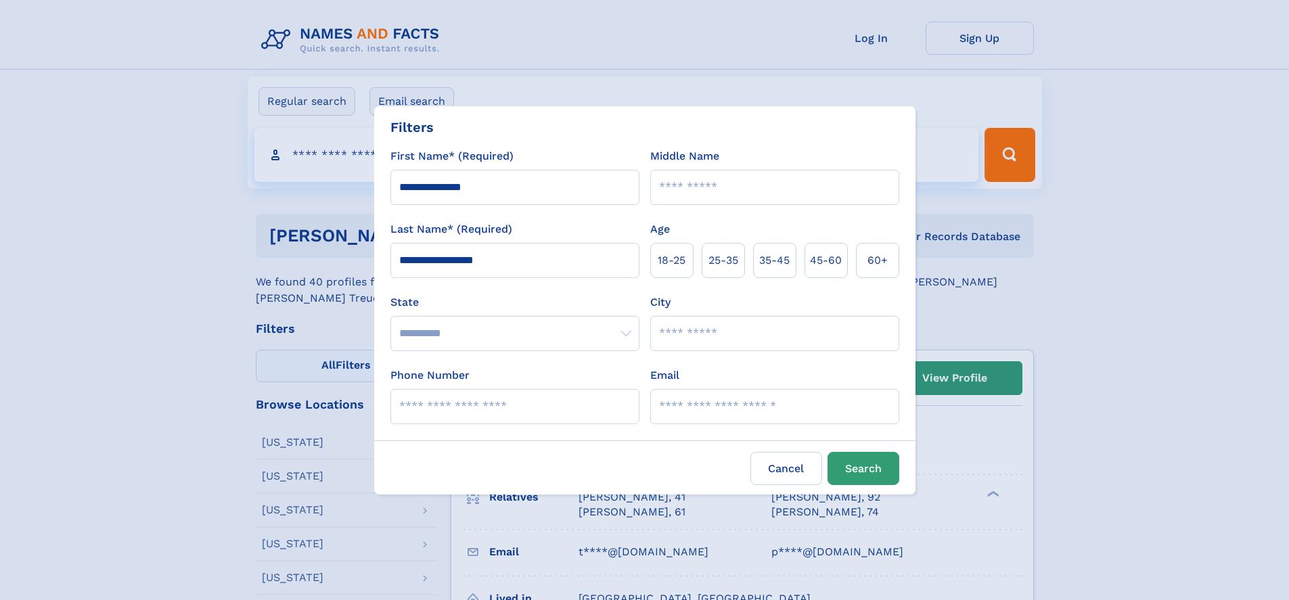  What do you see at coordinates (685, 156) in the screenshot?
I see `label: Middle Name` at bounding box center [685, 156].